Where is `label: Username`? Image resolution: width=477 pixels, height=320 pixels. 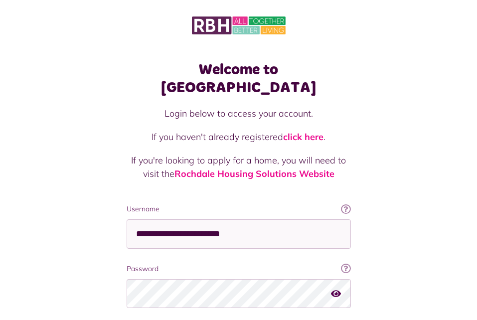
label: Username is located at coordinates (239, 209).